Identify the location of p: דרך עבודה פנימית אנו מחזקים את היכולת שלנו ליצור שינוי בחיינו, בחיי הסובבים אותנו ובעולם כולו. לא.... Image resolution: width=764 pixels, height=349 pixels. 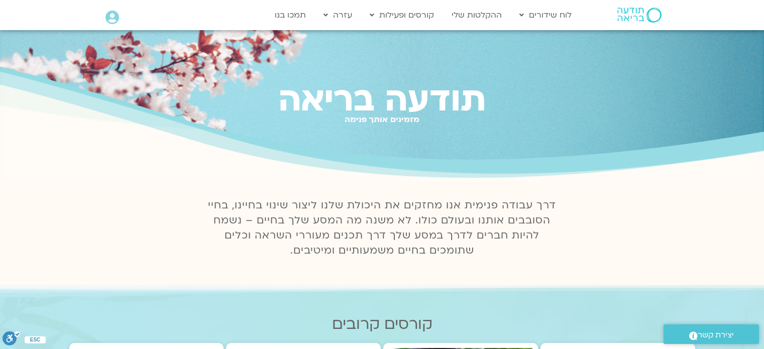
(382, 228).